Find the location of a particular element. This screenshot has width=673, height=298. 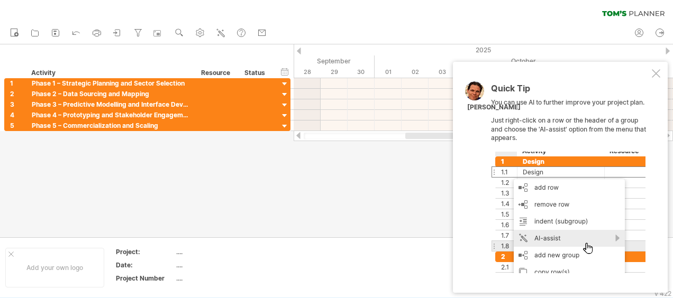

div: Wednesday, 1 October 2025 is located at coordinates (388, 72).